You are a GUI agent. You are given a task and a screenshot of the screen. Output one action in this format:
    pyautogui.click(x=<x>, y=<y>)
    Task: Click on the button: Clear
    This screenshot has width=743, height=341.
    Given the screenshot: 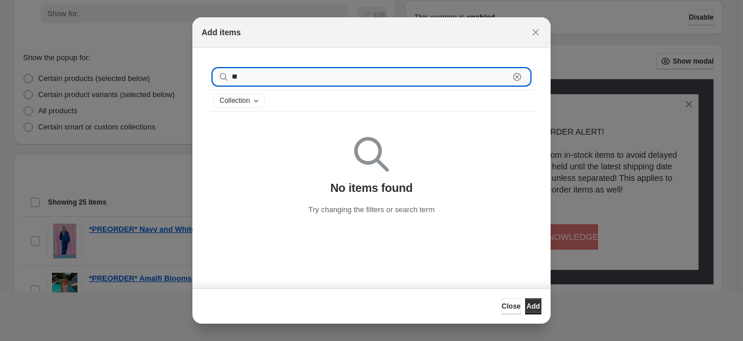 What is the action you would take?
    pyautogui.click(x=517, y=77)
    